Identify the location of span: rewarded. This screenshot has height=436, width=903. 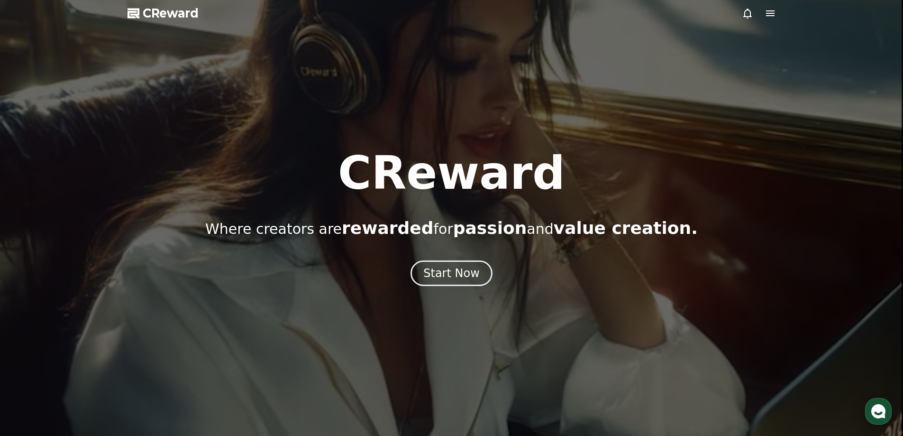
(387, 228).